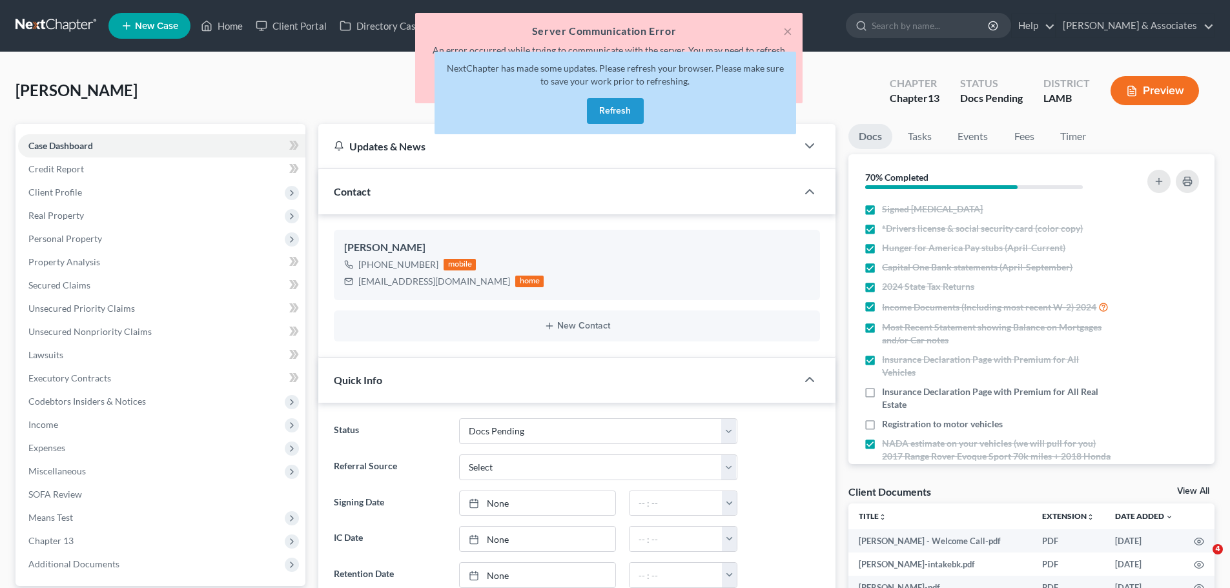  Describe the element at coordinates (87, 401) in the screenshot. I see `span: Codebtors Insiders & Notices` at that location.